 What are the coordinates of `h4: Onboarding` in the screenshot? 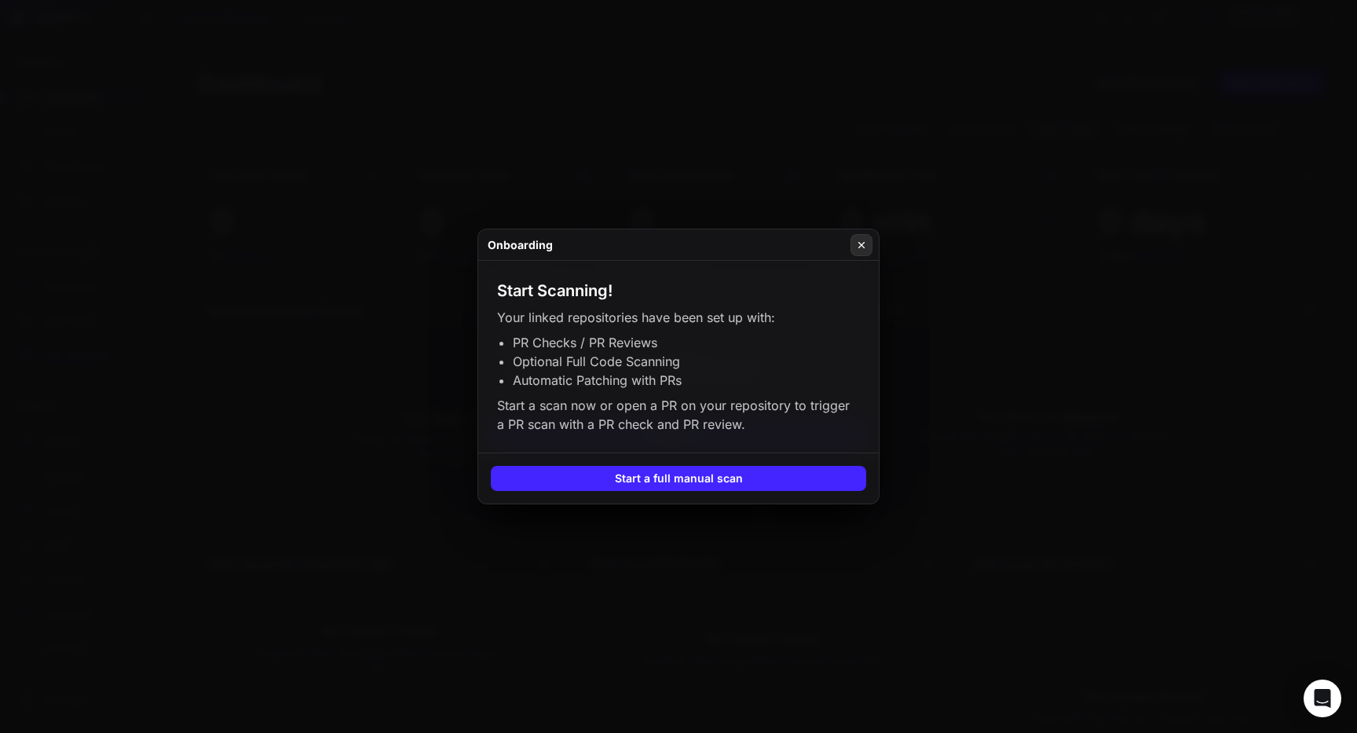 It's located at (520, 245).